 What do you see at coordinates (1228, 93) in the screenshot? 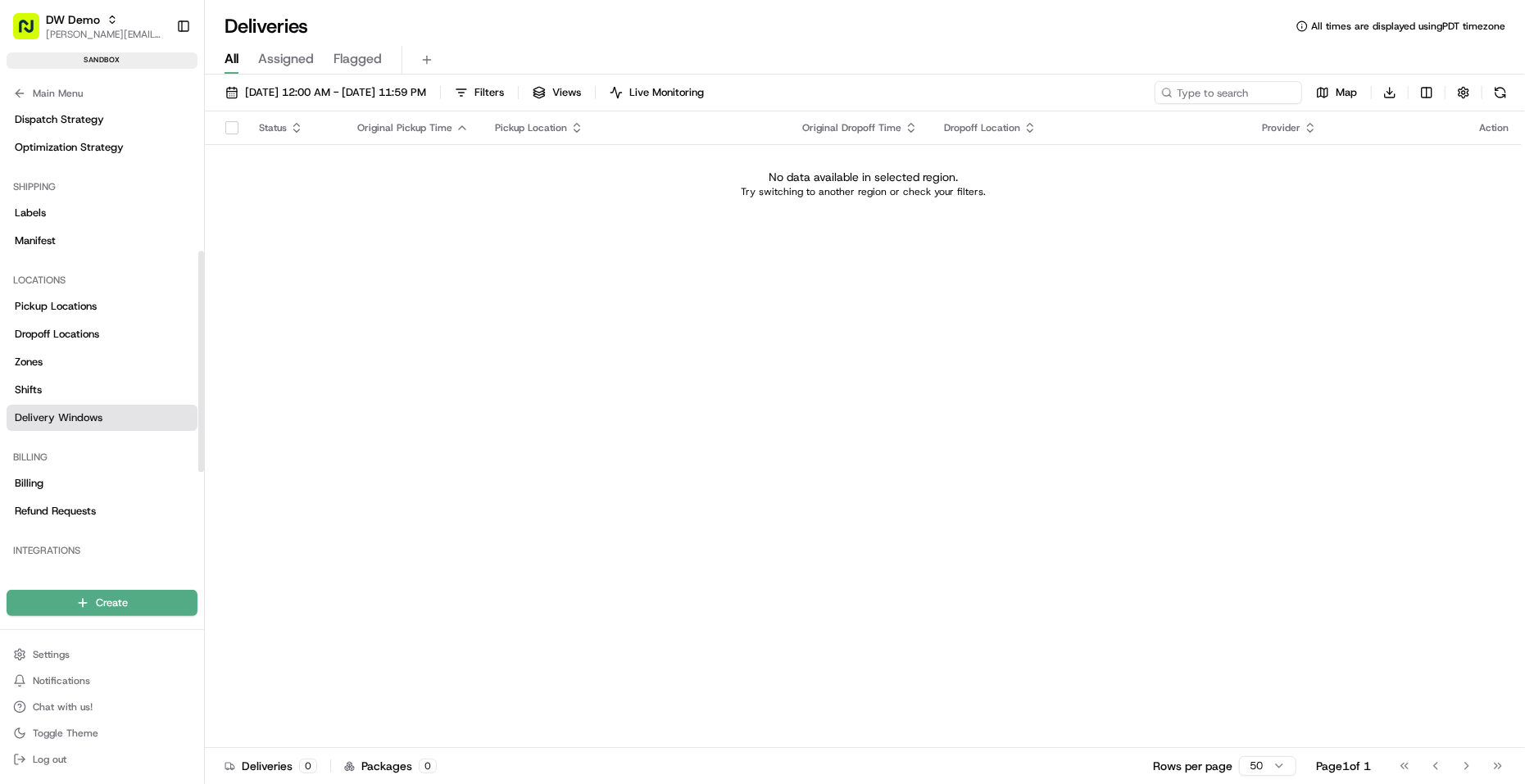
I see `input: Type to search` at bounding box center [1228, 93].